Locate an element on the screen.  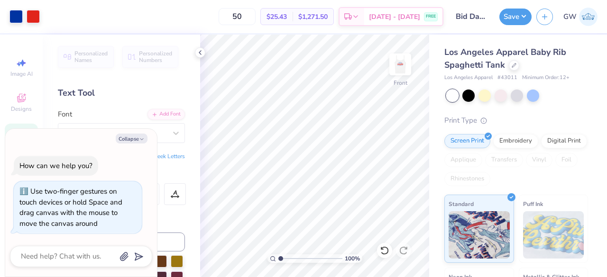
div: Text Tool is located at coordinates (121, 93).